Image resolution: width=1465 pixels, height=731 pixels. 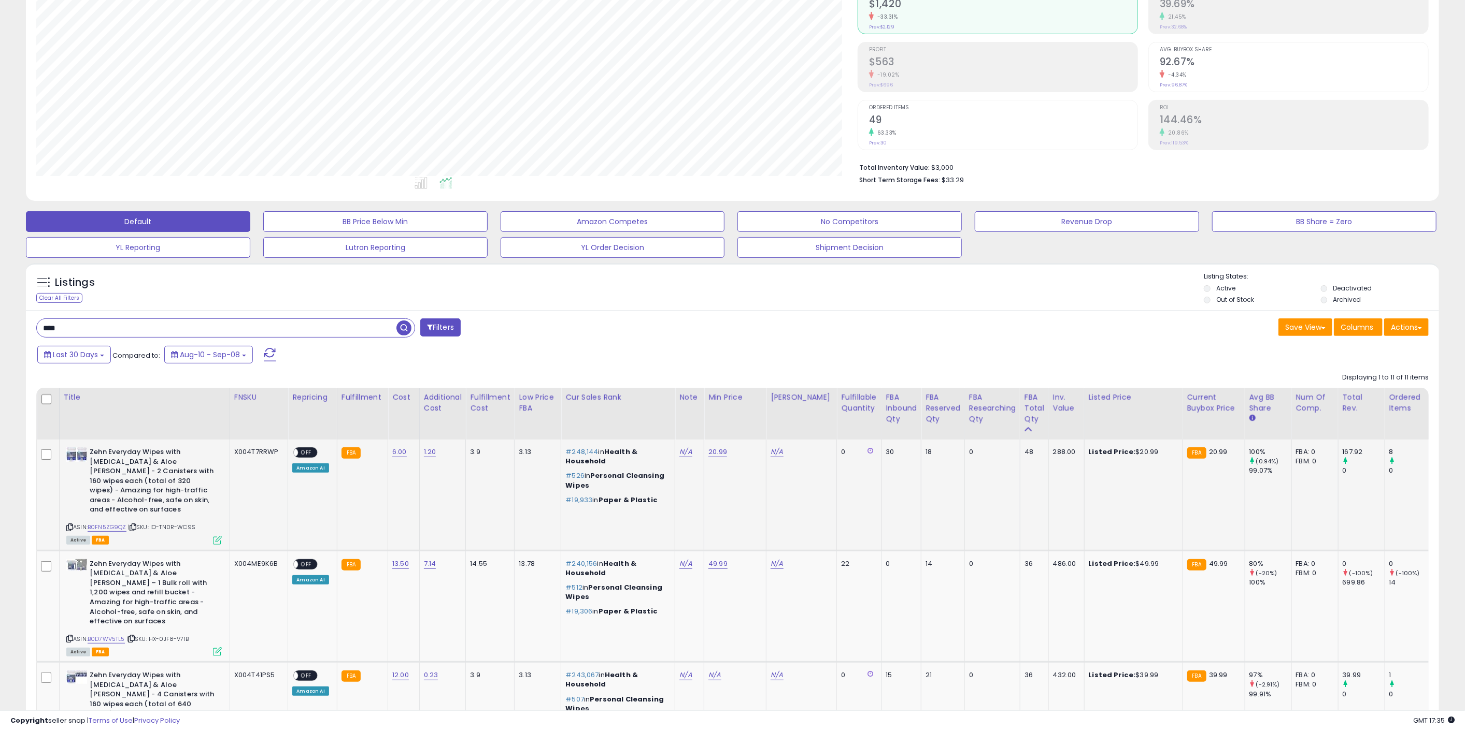 I want to click on span: Aug-10 - Sep-08, so click(x=210, y=355).